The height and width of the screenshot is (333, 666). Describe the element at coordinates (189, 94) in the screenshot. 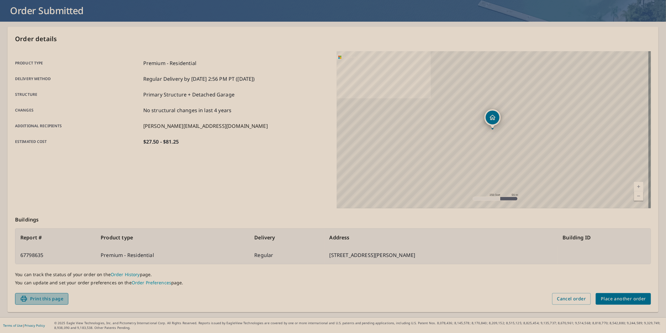

I see `p: Primary Structure + Detached Garage` at that location.